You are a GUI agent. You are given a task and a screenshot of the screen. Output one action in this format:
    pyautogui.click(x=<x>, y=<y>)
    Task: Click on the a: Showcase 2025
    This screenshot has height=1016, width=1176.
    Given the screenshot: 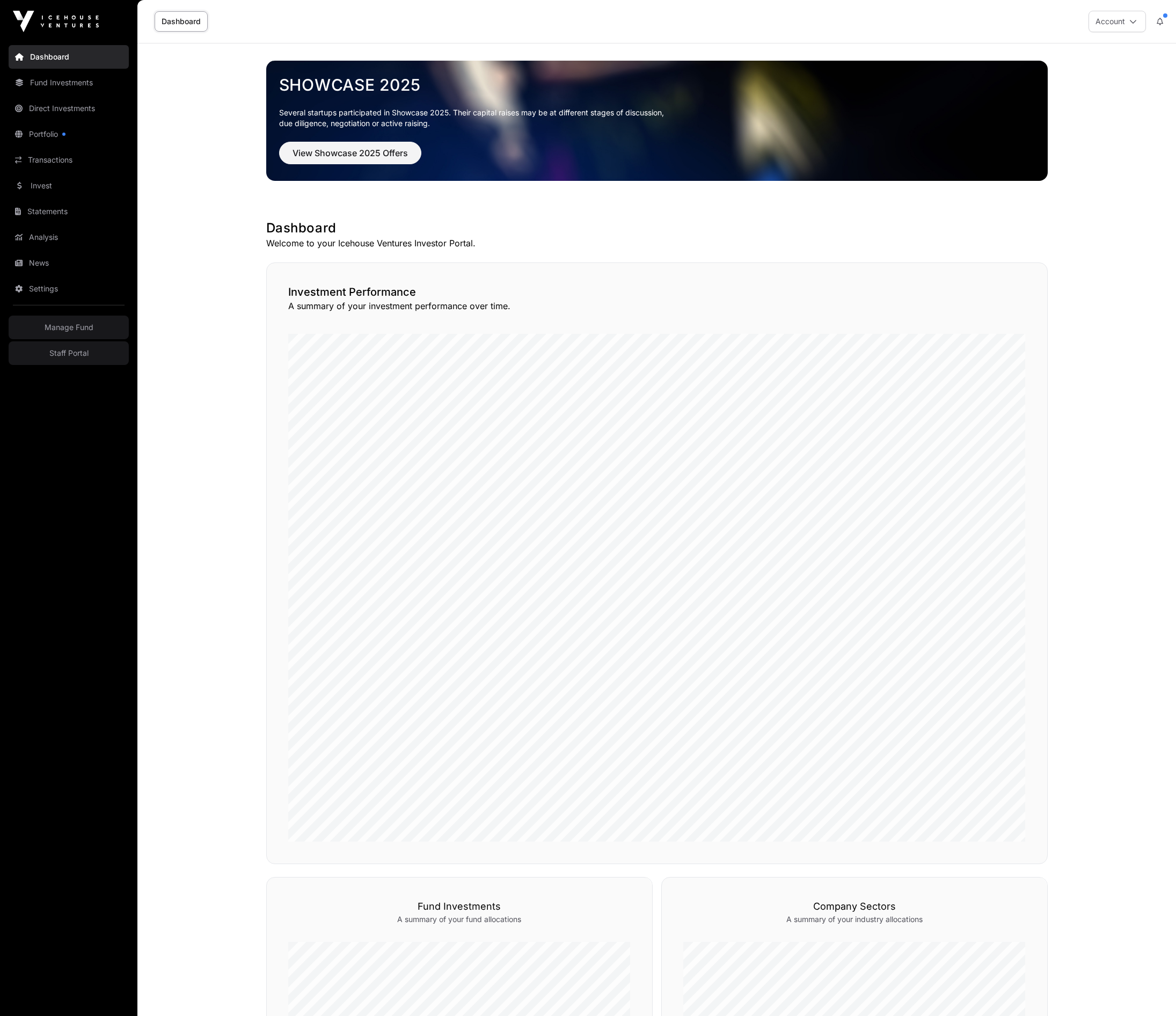 What is the action you would take?
    pyautogui.click(x=657, y=85)
    